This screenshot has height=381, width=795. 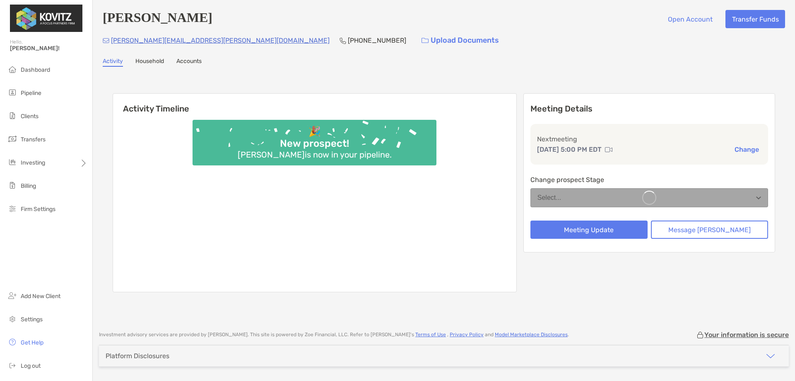 I want to click on h6: Activity Timeline, so click(x=315, y=104).